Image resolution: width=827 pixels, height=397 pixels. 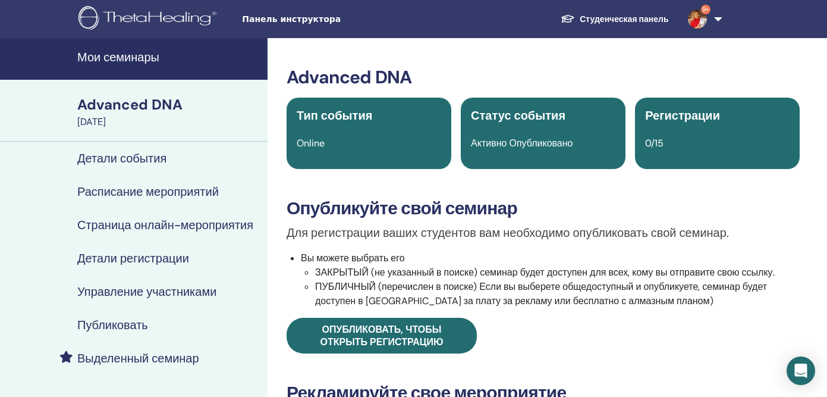 I want to click on span: Опубликовать, чтобы открыть регистрацию, so click(x=382, y=335).